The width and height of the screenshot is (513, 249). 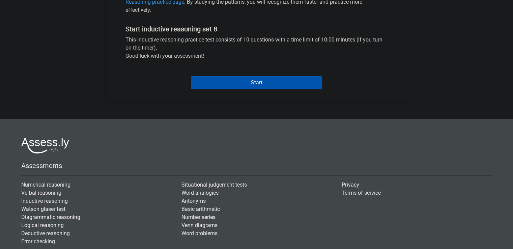 What do you see at coordinates (38, 241) in the screenshot?
I see `a: Error checking` at bounding box center [38, 241].